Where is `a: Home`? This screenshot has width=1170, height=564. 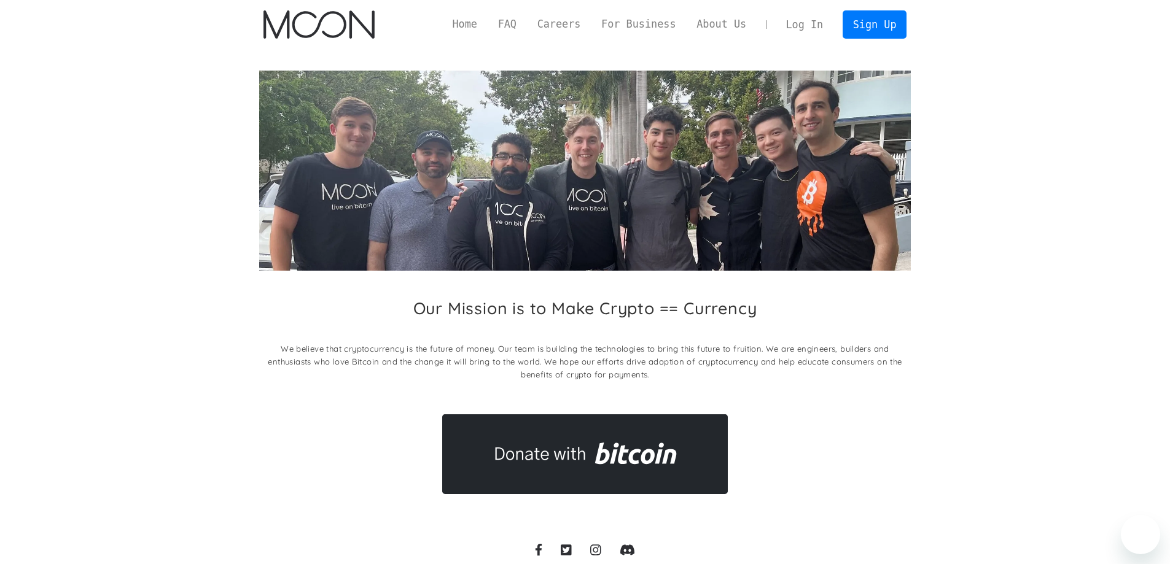
a: Home is located at coordinates (465, 24).